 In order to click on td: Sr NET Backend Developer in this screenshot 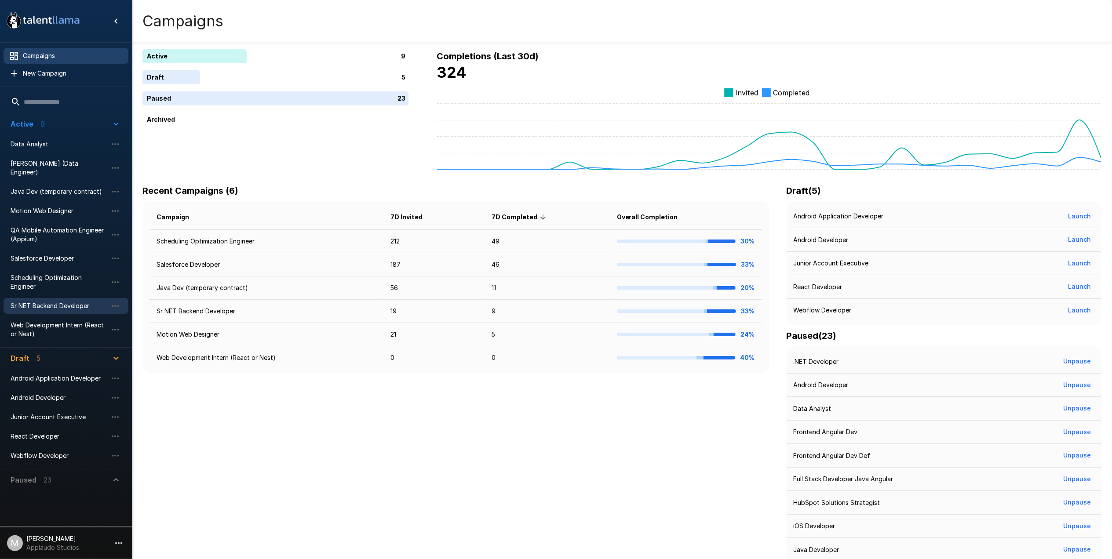, I will do `click(266, 311)`.